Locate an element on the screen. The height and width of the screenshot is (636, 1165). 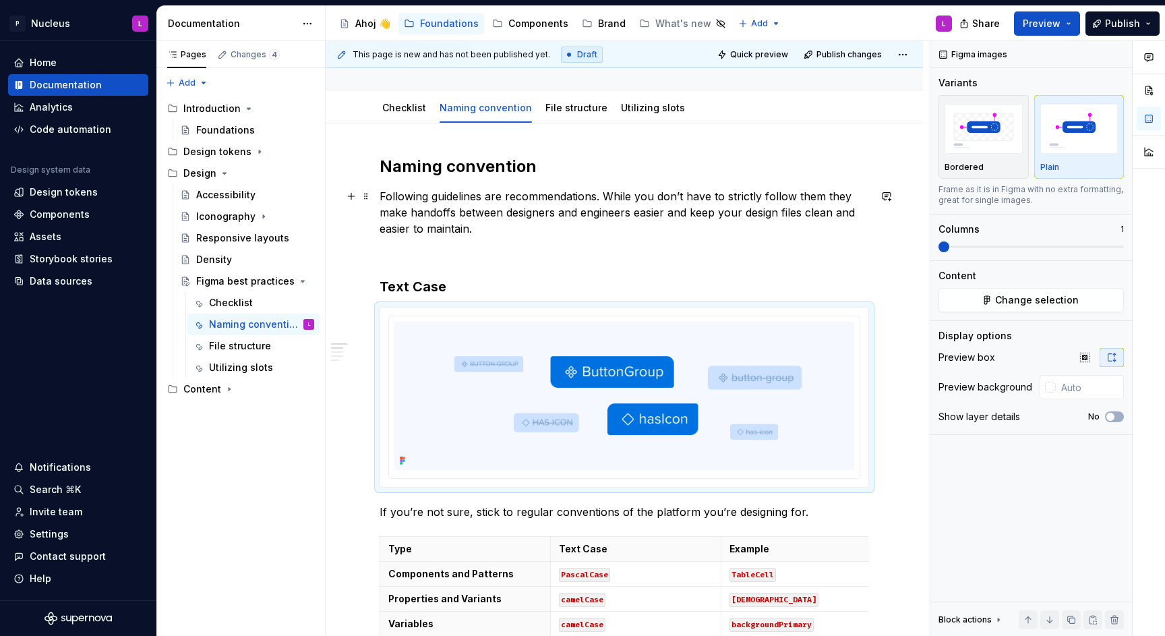
div: Home is located at coordinates (43, 63).